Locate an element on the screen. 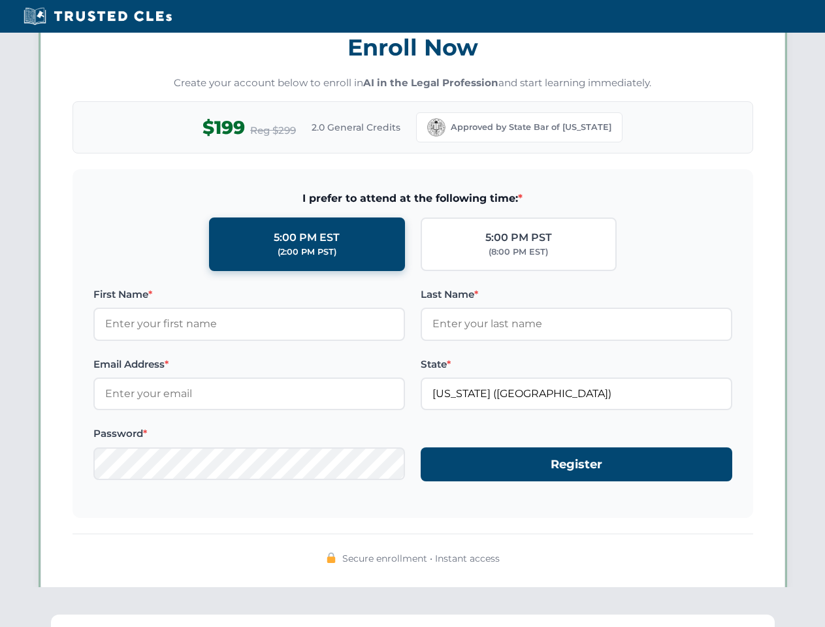  input: Enter your email is located at coordinates (249, 394).